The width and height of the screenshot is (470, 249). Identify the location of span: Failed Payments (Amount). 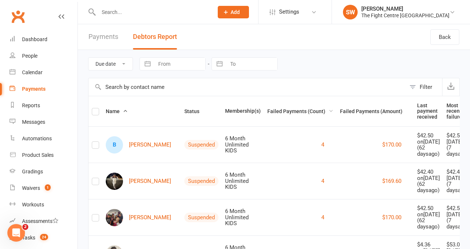
(375, 111).